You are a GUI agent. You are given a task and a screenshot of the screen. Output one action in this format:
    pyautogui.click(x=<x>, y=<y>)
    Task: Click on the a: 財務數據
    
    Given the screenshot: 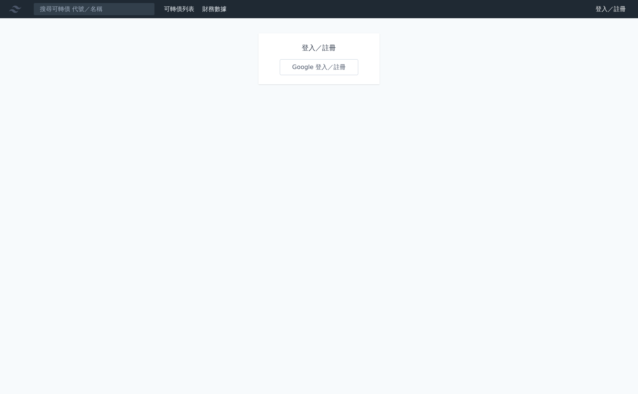 What is the action you would take?
    pyautogui.click(x=214, y=9)
    